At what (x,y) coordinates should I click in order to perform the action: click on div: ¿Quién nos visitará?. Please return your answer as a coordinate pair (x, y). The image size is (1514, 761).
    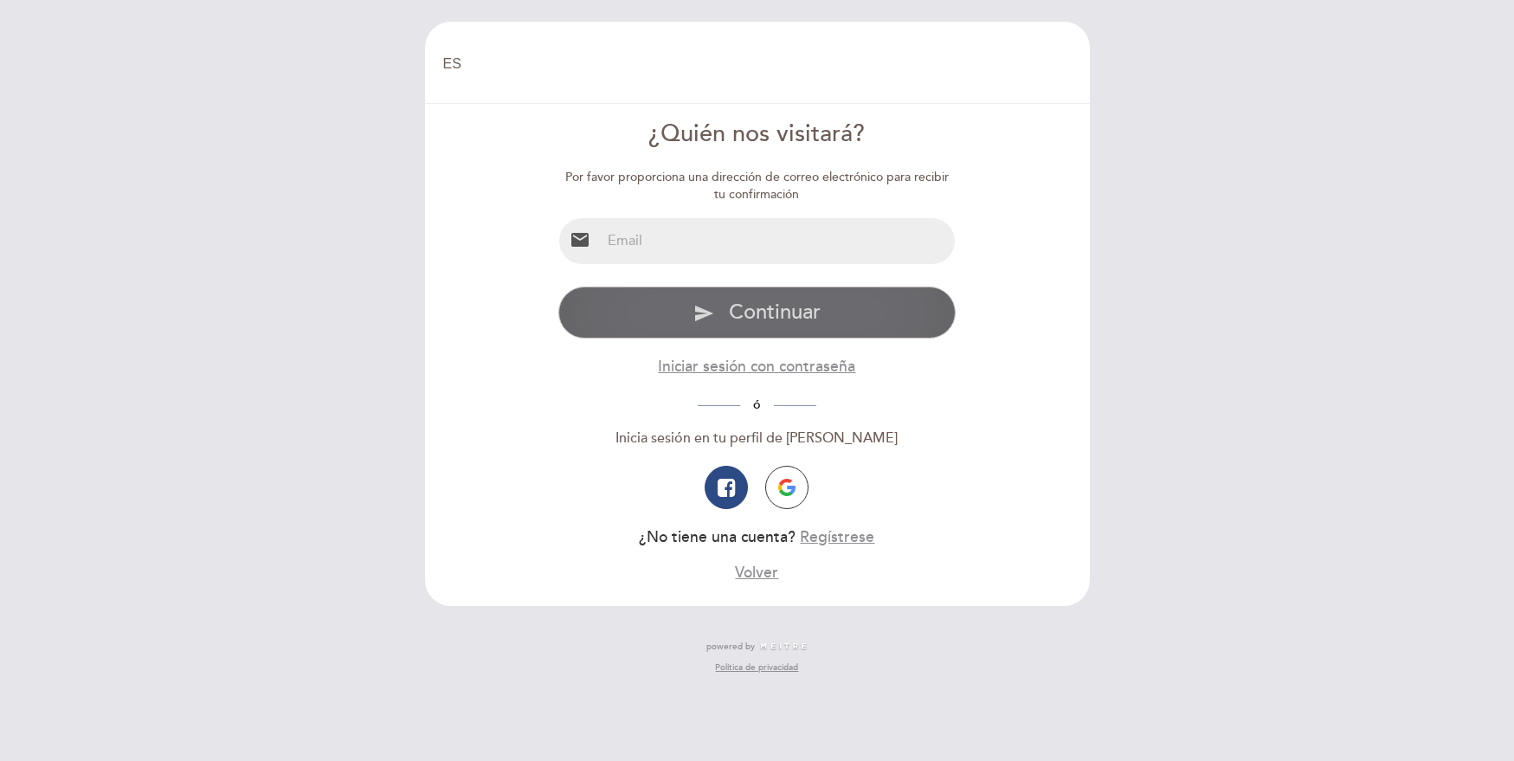
    Looking at the image, I should click on (757, 134).